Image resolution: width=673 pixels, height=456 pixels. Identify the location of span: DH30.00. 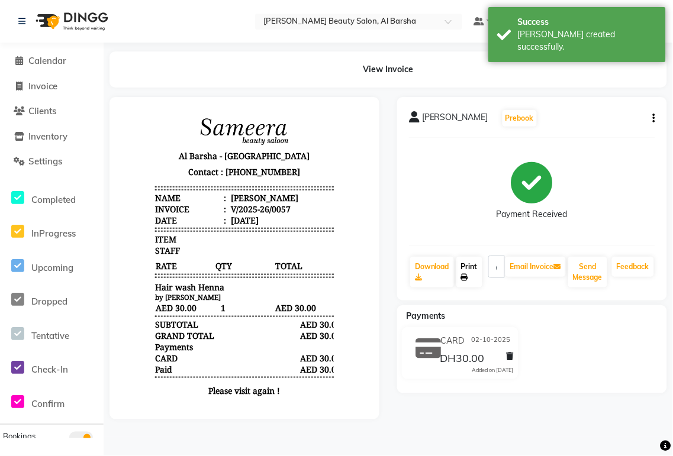
(462, 360).